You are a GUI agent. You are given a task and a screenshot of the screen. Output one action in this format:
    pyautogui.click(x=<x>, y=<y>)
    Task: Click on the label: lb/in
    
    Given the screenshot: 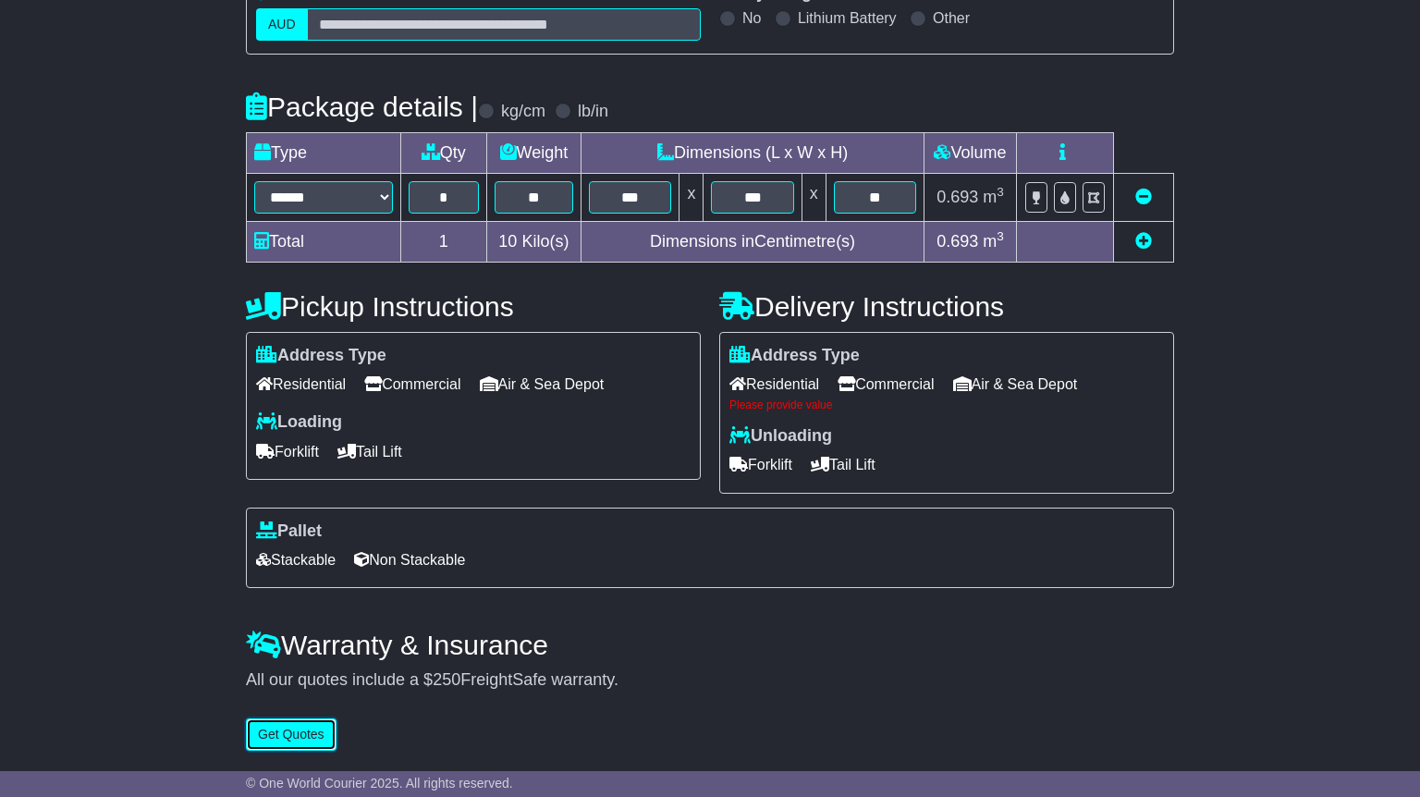 What is the action you would take?
    pyautogui.click(x=593, y=112)
    